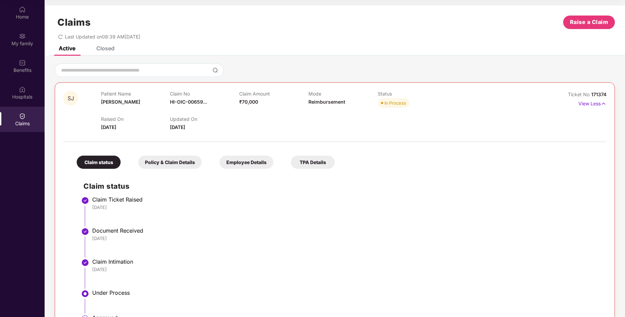  What do you see at coordinates (170, 162) in the screenshot?
I see `div: Policy & Claim Details` at bounding box center [170, 162].